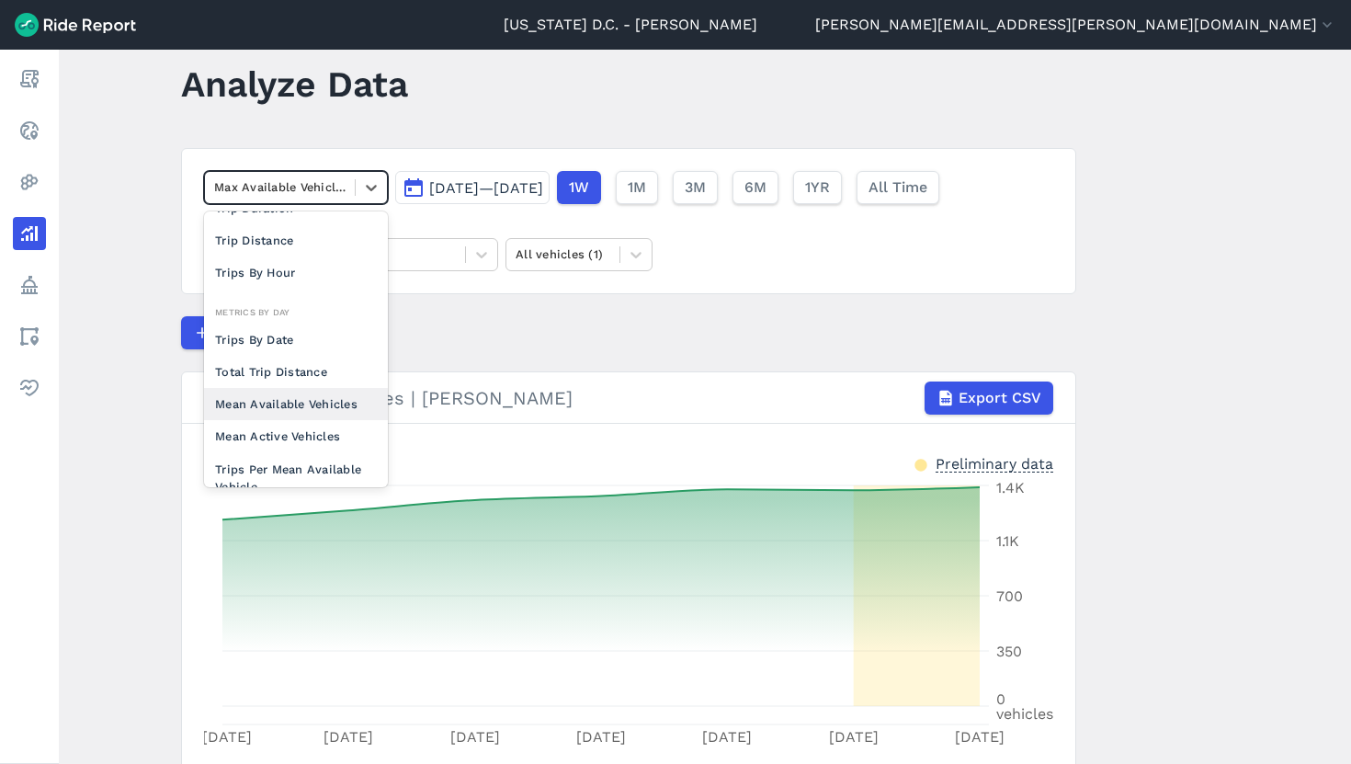 The image size is (1351, 764). Describe the element at coordinates (995, 462) in the screenshot. I see `div: Preliminary data` at that location.